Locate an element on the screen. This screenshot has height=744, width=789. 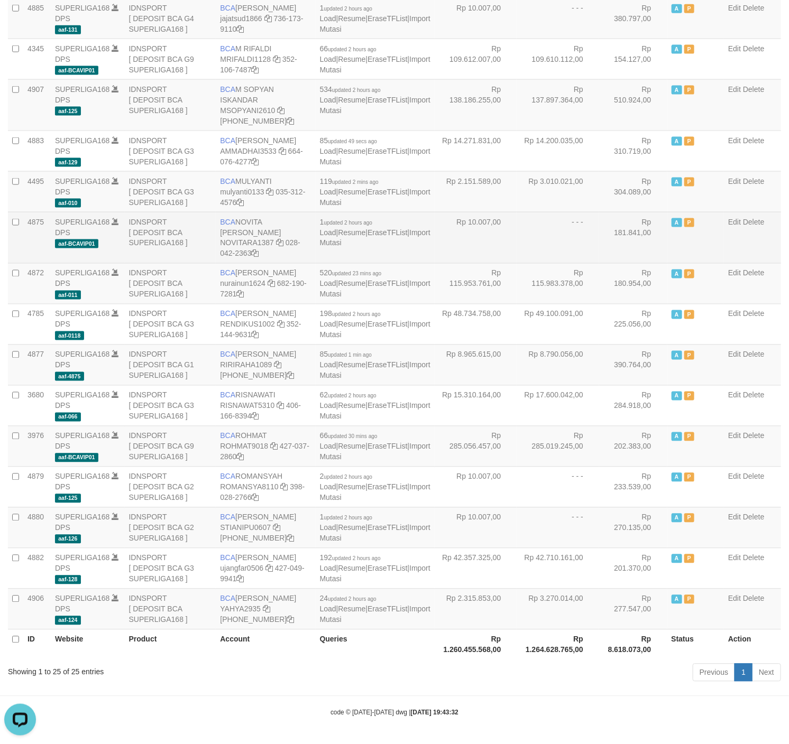
a: Copy RISNAWAT5310 to clipboard is located at coordinates (280, 406).